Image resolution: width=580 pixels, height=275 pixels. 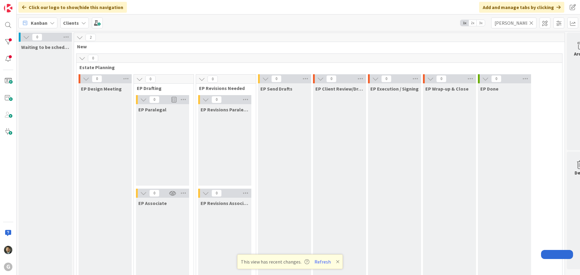 What do you see at coordinates (8, 267) in the screenshot?
I see `div: G` at bounding box center [8, 267].